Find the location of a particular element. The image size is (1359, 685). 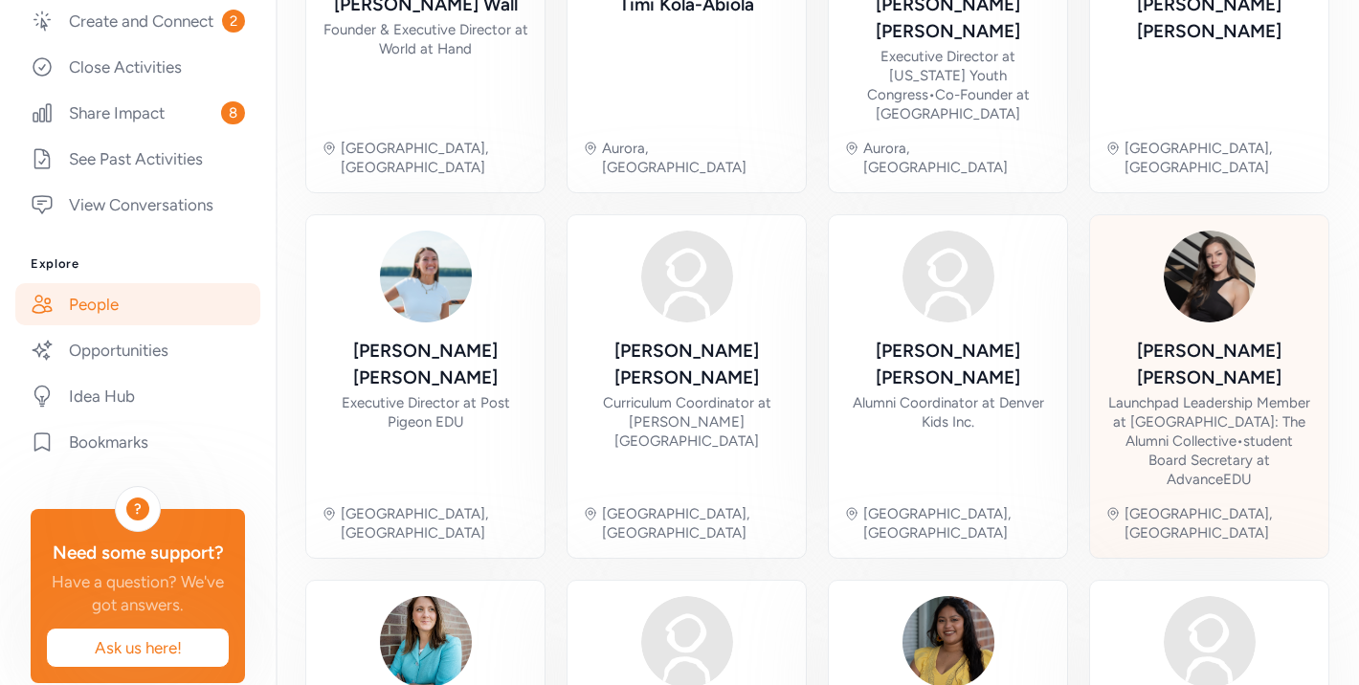

a: See Past Activities is located at coordinates (138, 159).